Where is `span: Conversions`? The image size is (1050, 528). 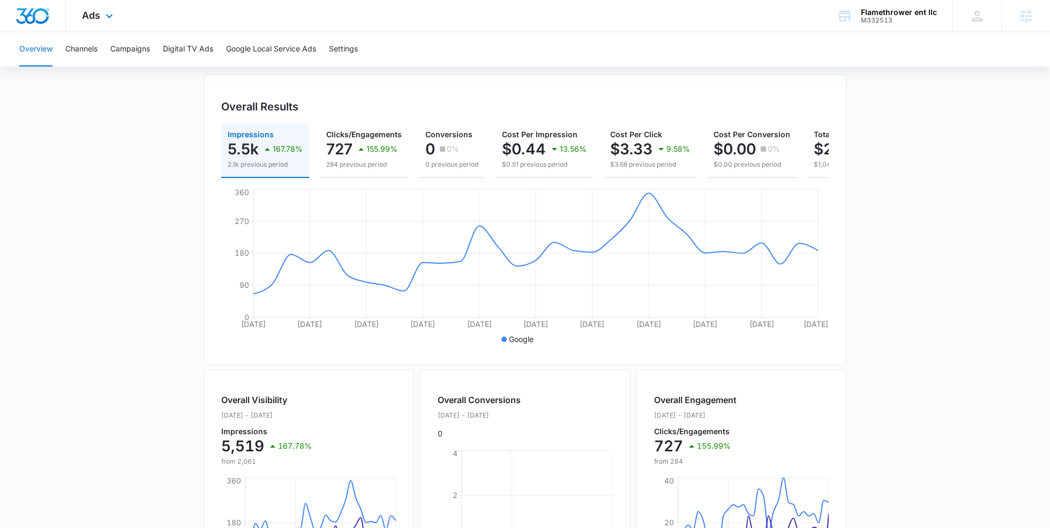 span: Conversions is located at coordinates (449, 134).